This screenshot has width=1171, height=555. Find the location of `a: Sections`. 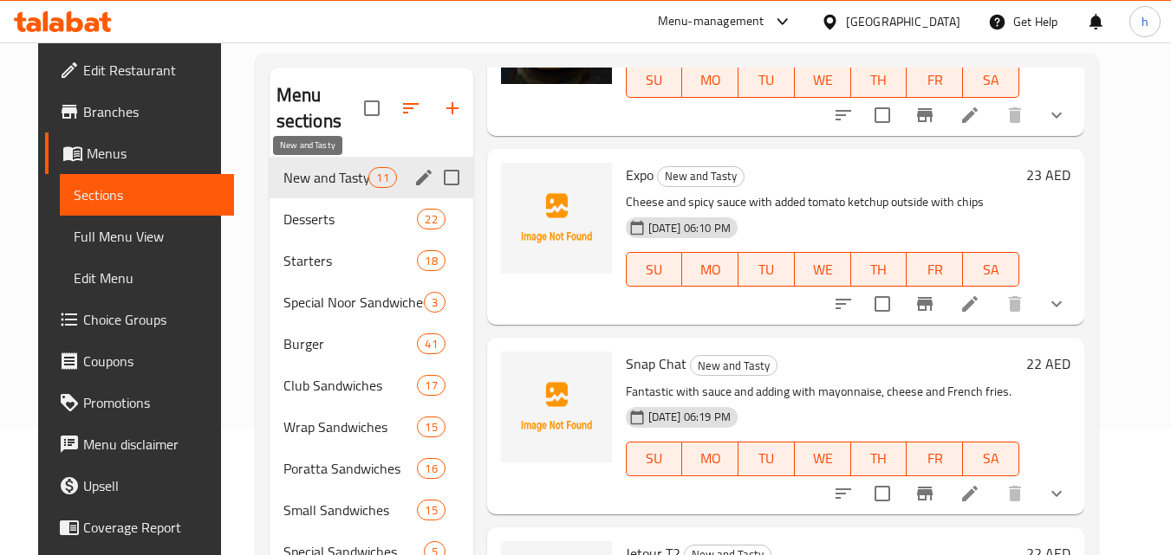

a: Sections is located at coordinates (146, 195).